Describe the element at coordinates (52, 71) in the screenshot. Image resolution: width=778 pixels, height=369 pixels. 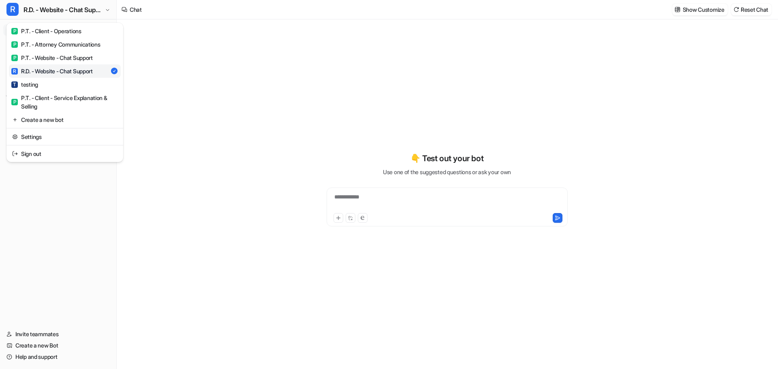
I see `div: R.D. - Website - Chat Support` at that location.